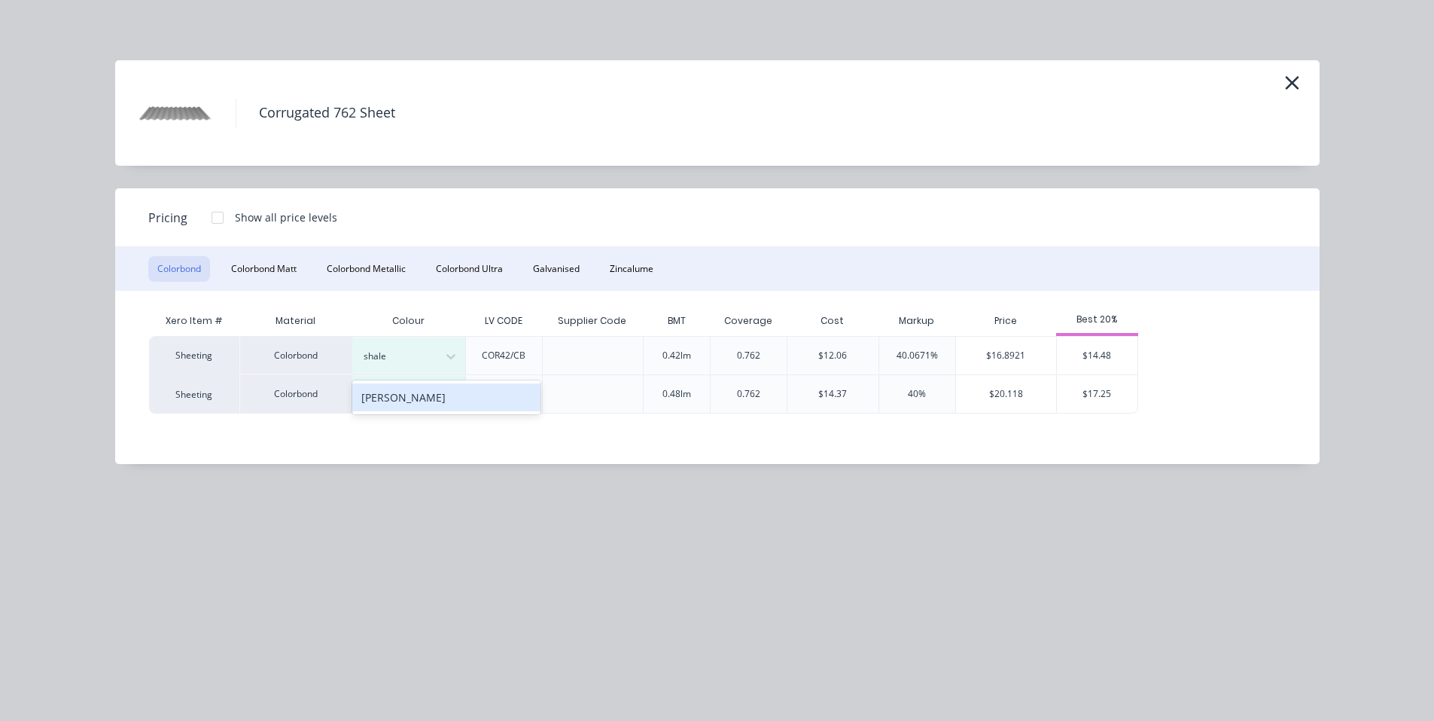 Image resolution: width=1434 pixels, height=721 pixels. I want to click on div: Show all price levels, so click(286, 217).